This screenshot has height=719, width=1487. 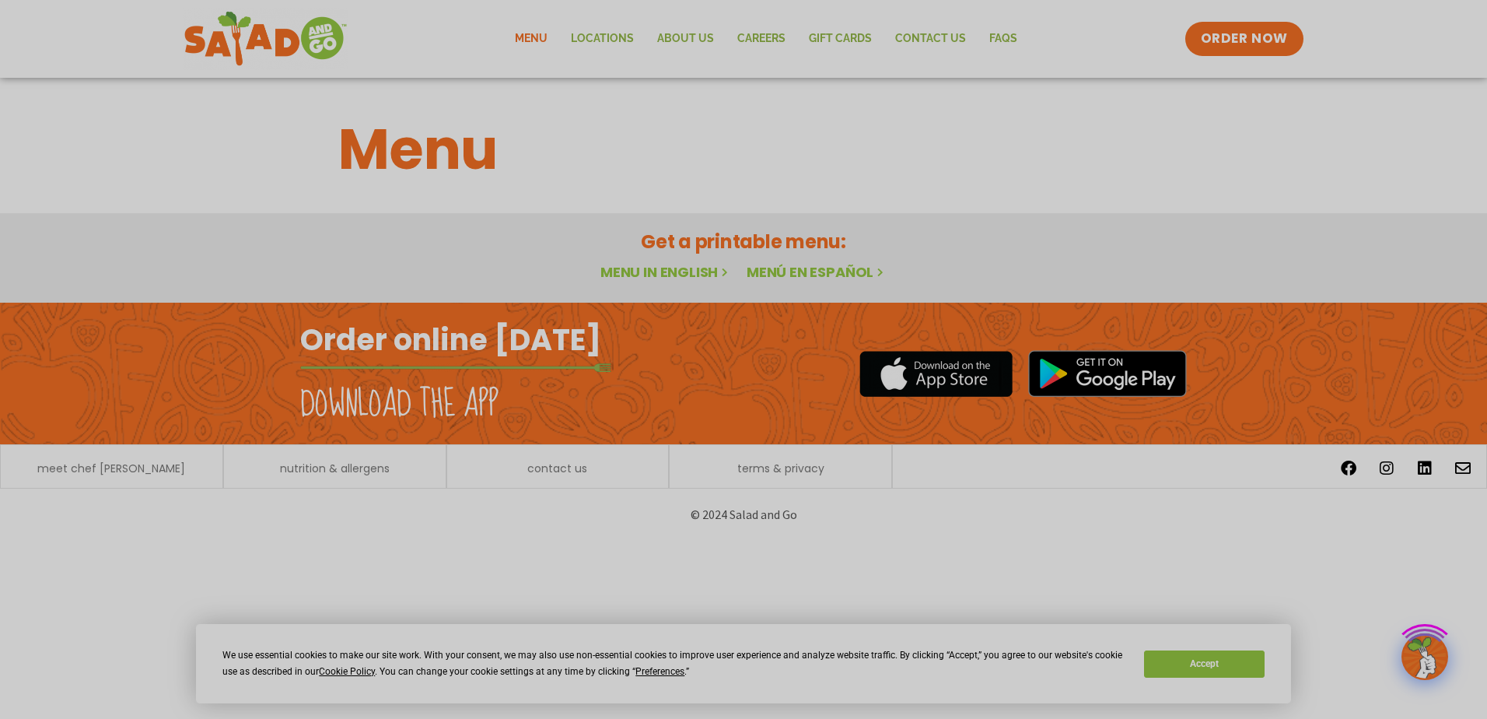 What do you see at coordinates (666, 271) in the screenshot?
I see `a: Menu in English` at bounding box center [666, 271].